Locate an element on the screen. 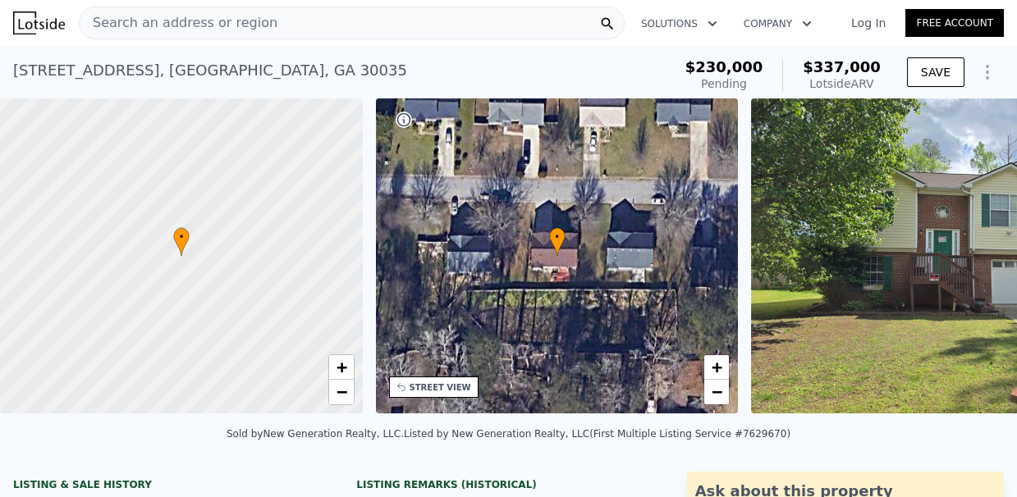 Image resolution: width=1017 pixels, height=497 pixels. div: Sold by New Generation Realty, LLC . is located at coordinates (315, 434).